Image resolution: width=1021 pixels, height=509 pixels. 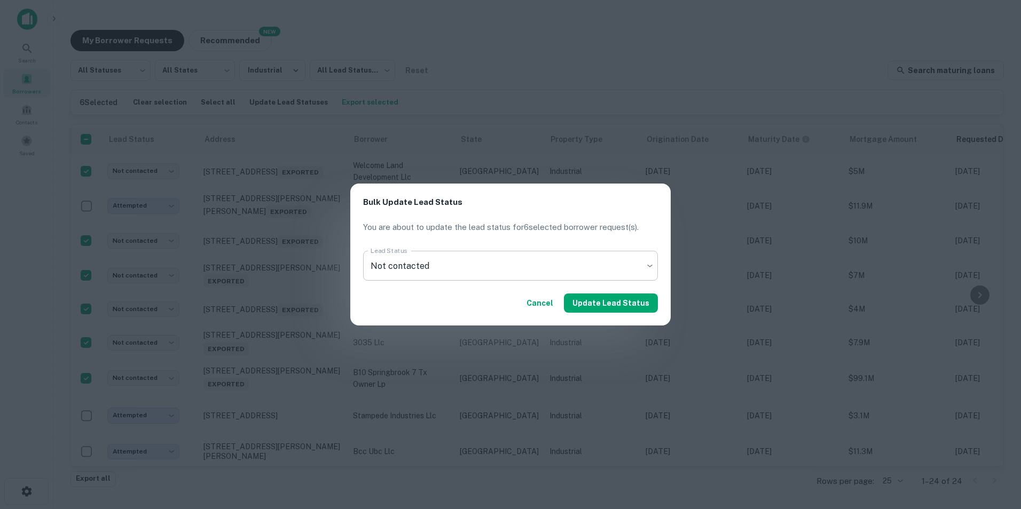 I want to click on button: Update Lead Status, so click(x=611, y=303).